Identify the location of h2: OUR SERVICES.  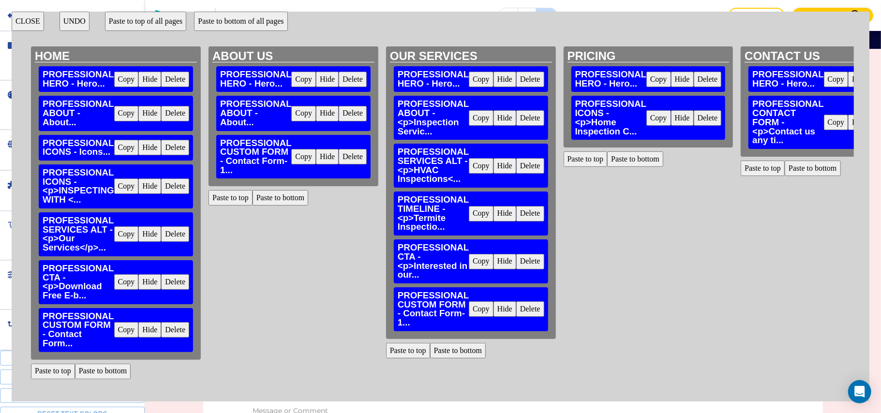
(471, 56).